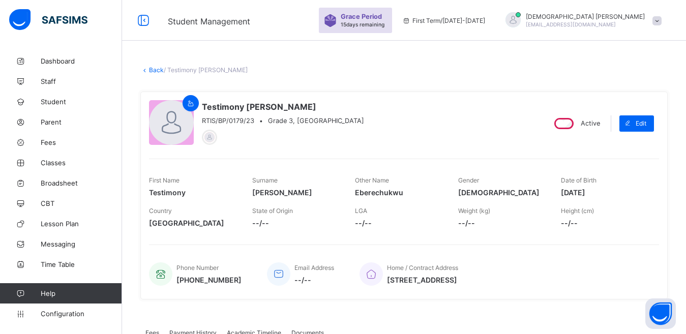 This screenshot has width=686, height=334. I want to click on span: Classes, so click(81, 163).